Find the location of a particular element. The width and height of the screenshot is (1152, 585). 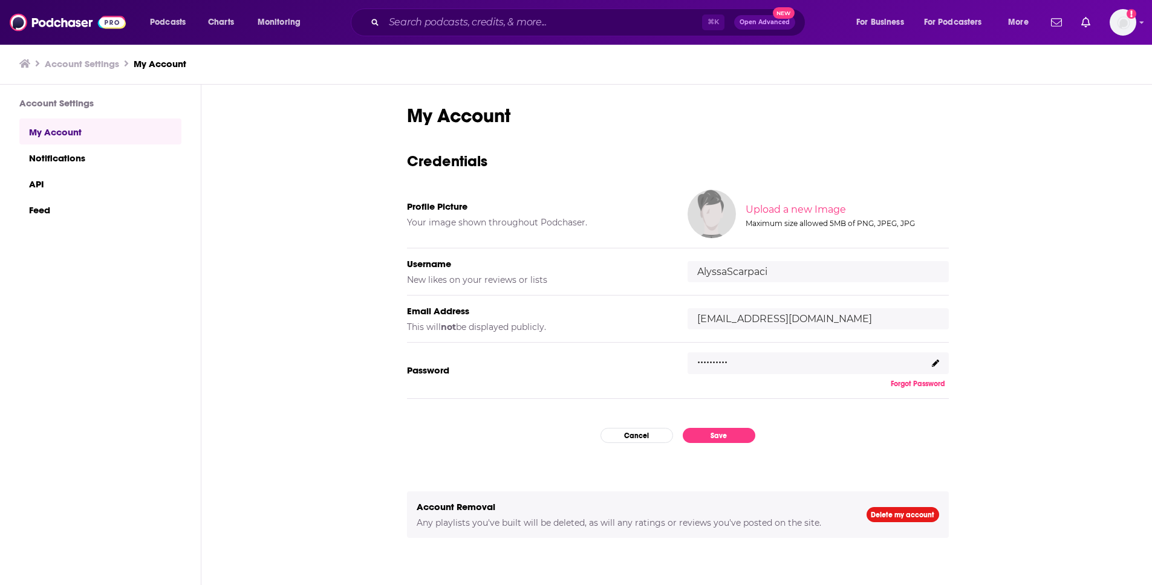

img: User Profile is located at coordinates (1123, 22).